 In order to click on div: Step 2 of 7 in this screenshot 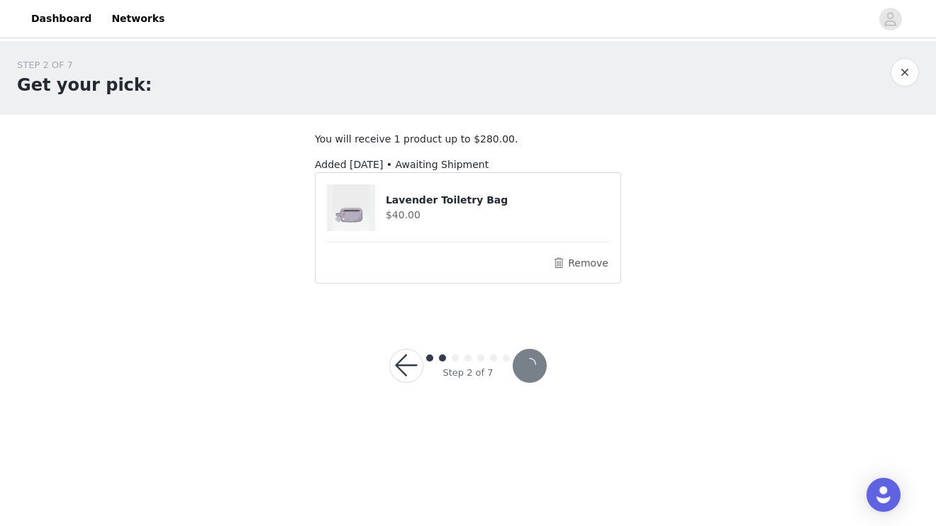, I will do `click(467, 373)`.